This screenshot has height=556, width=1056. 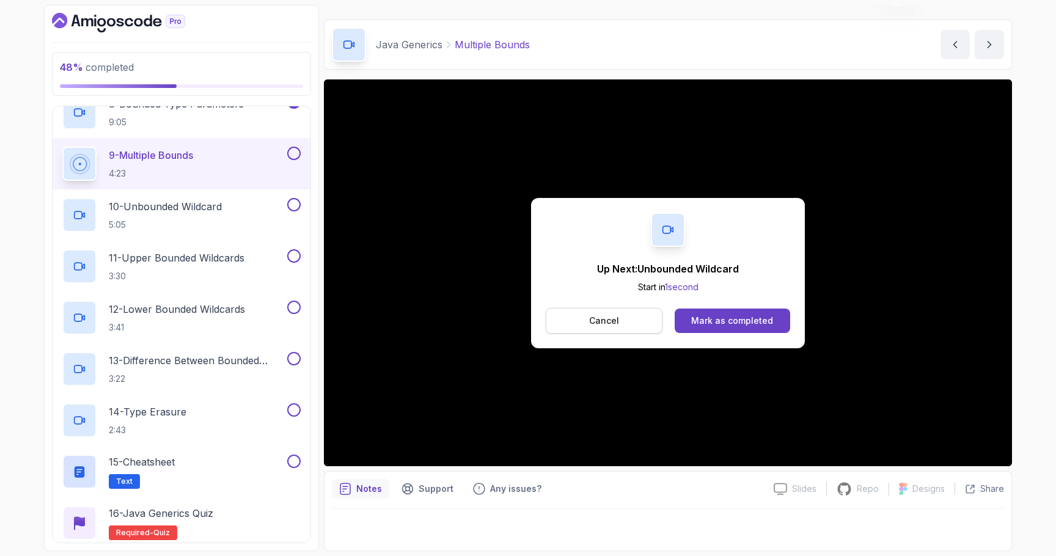 I want to click on button: Feedback button, so click(x=507, y=489).